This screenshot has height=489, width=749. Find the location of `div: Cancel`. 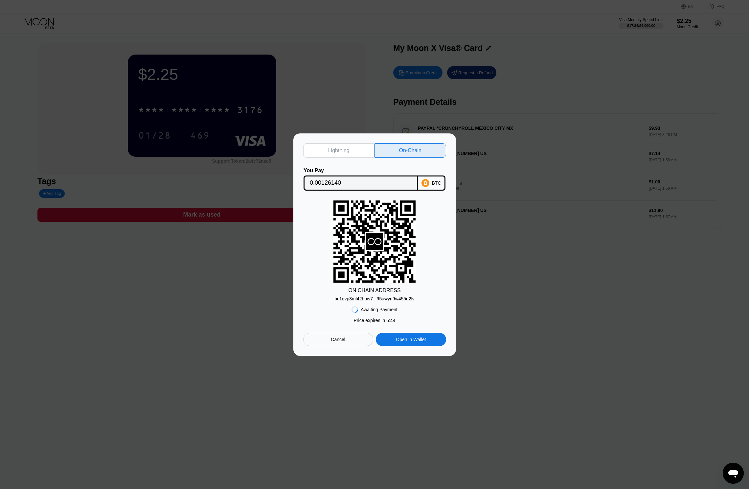

div: Cancel is located at coordinates (338, 339).